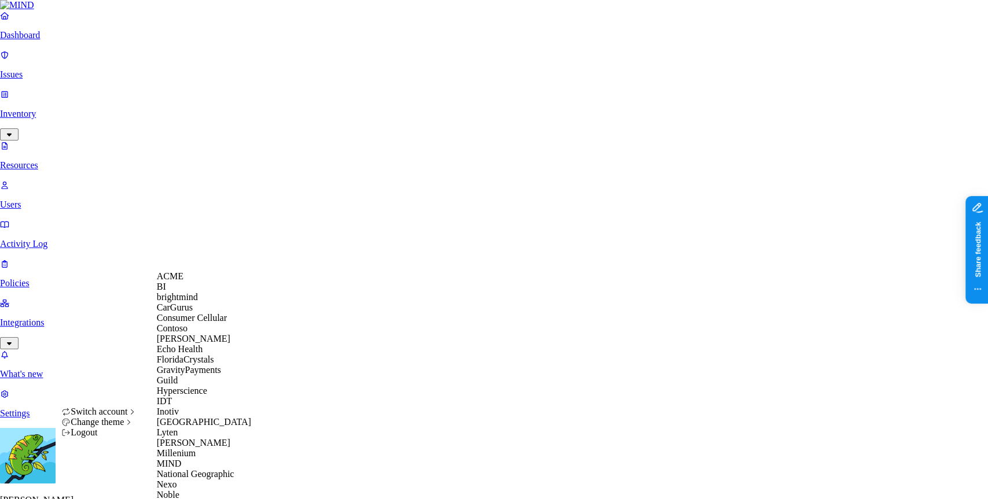 The image size is (988, 499). I want to click on span: Nexo, so click(167, 484).